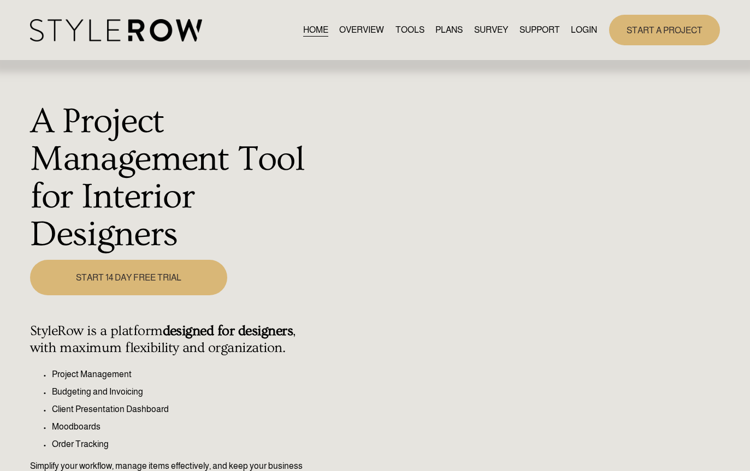 Image resolution: width=750 pixels, height=471 pixels. What do you see at coordinates (183, 427) in the screenshot?
I see `p: Moodboards` at bounding box center [183, 427].